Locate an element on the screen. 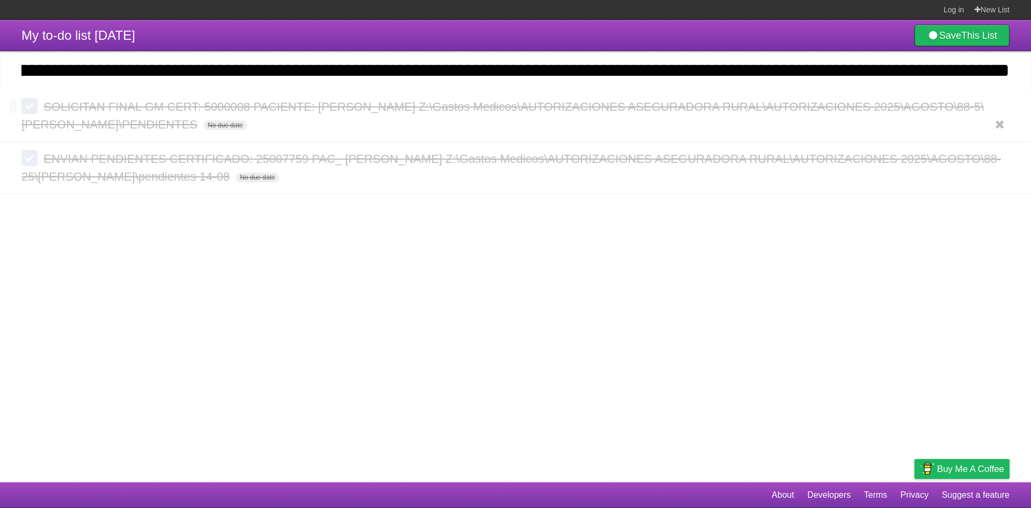  a: SaveThis List is located at coordinates (962, 35).